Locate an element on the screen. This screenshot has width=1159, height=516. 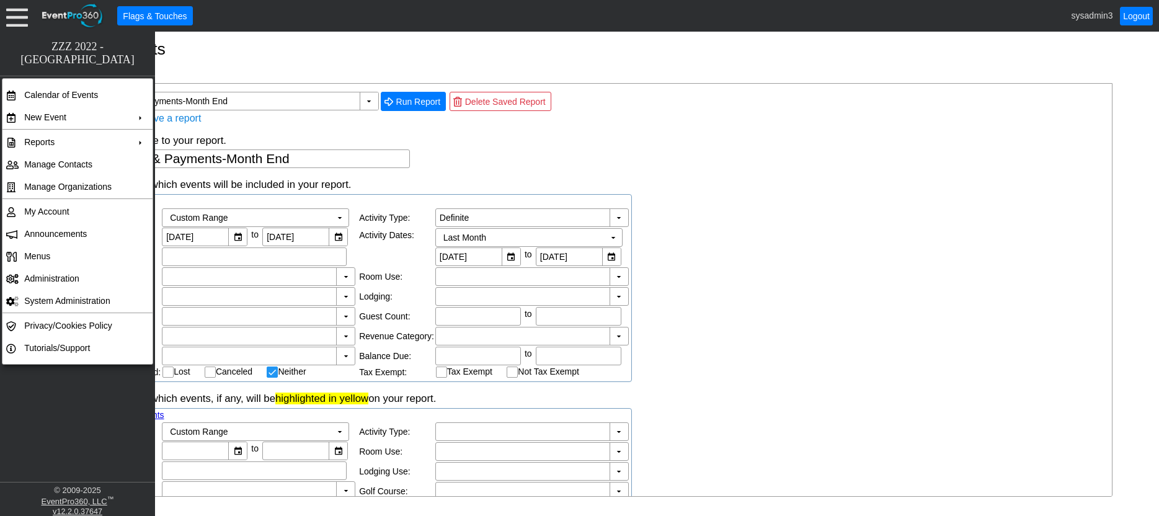
img: EventPro360 is located at coordinates (73, 16).